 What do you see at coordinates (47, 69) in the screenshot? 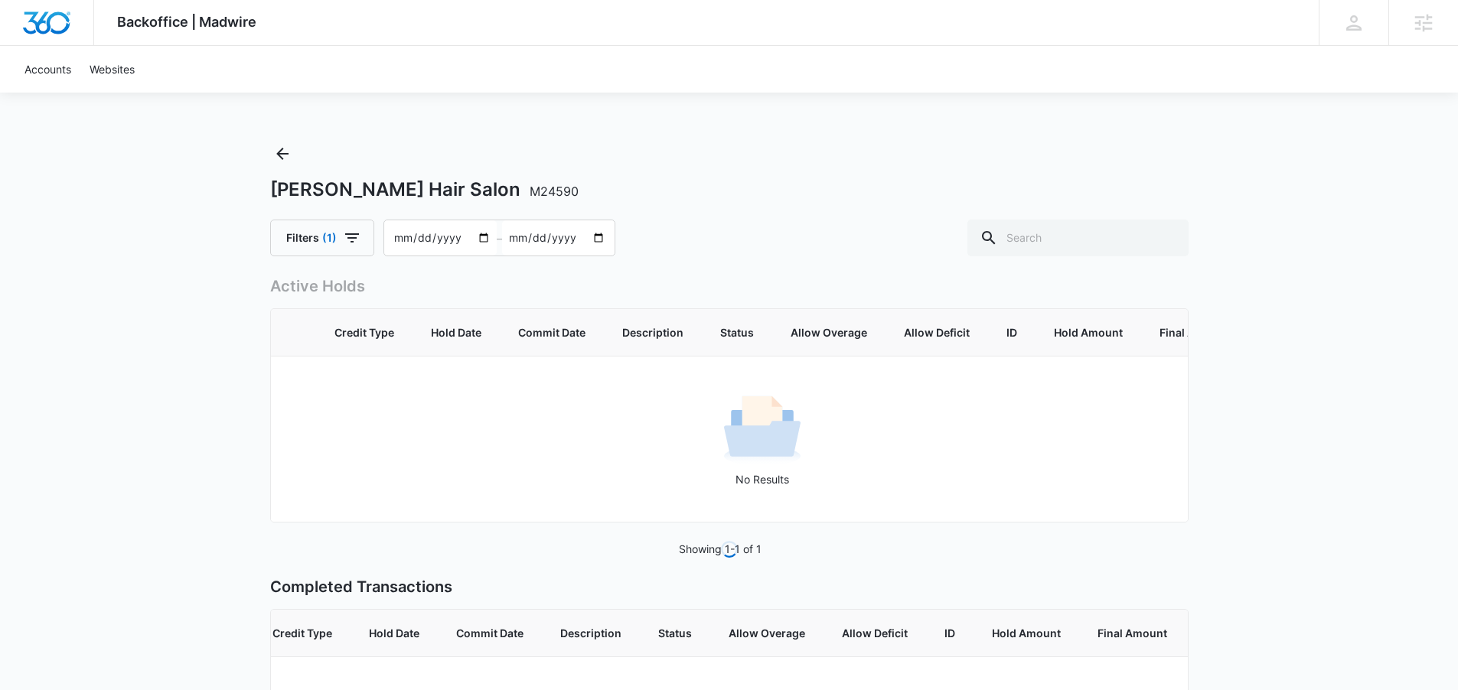
I see `a: Accounts` at bounding box center [47, 69].